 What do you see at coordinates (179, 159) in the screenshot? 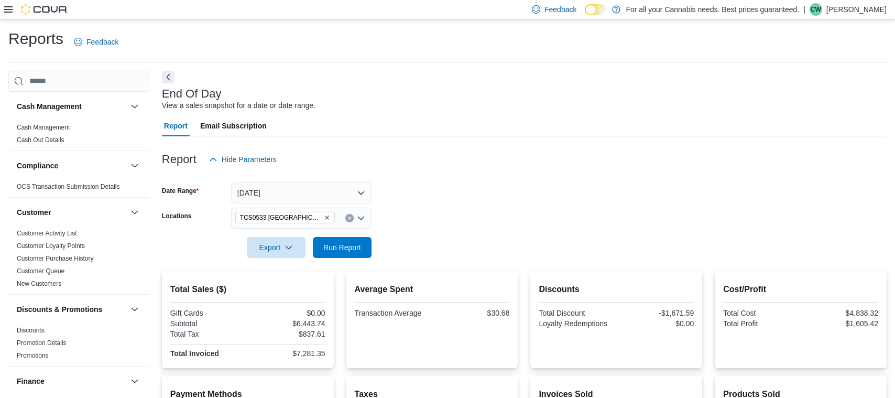
I see `h3: Report` at bounding box center [179, 159].